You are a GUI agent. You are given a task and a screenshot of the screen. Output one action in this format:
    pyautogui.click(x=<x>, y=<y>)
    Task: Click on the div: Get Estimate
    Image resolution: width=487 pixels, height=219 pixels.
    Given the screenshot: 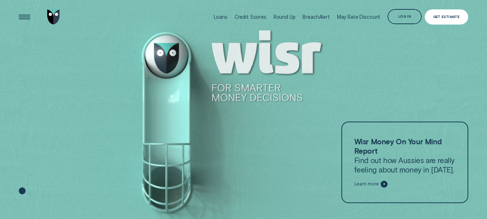 What is the action you would take?
    pyautogui.click(x=447, y=17)
    